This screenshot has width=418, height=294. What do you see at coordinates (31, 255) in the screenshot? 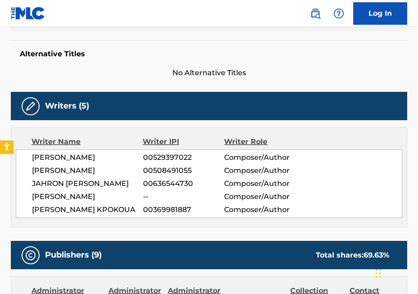
I see `img: Publishers` at bounding box center [31, 255].